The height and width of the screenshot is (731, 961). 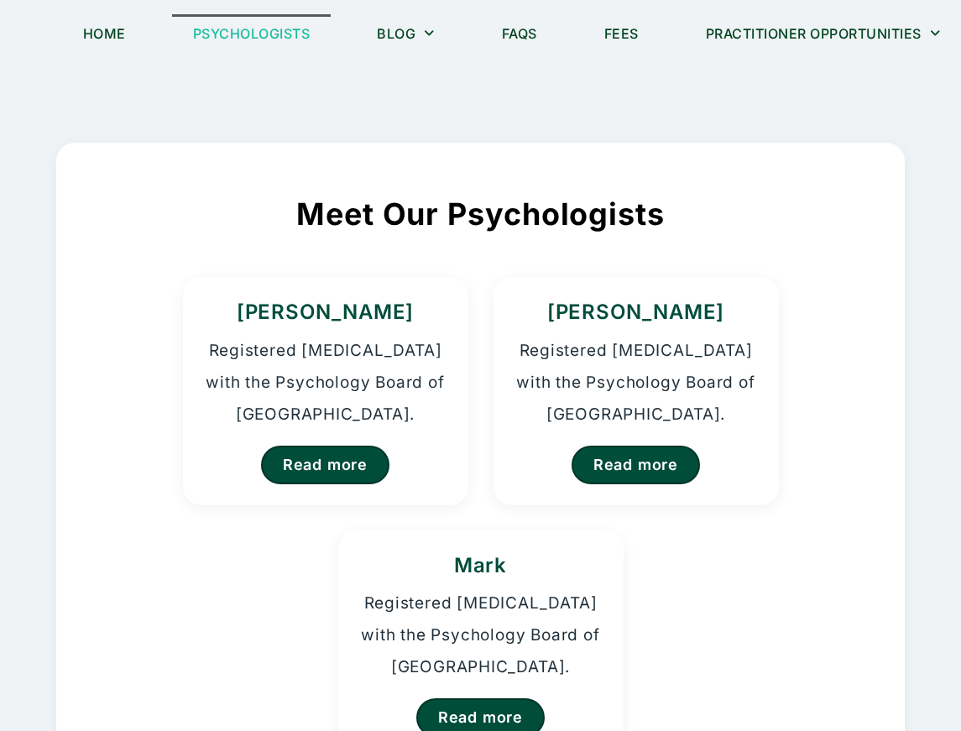 I want to click on a: Fees, so click(x=621, y=34).